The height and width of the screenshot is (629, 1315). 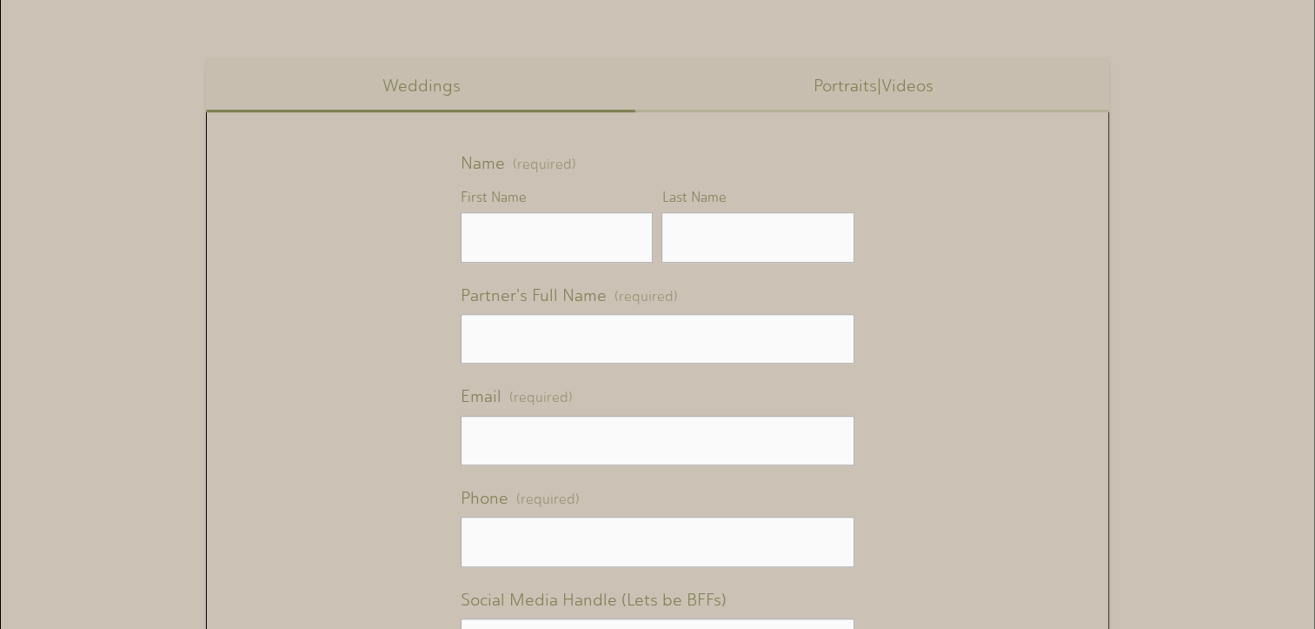 What do you see at coordinates (422, 84) in the screenshot?
I see `button: Weddings` at bounding box center [422, 84].